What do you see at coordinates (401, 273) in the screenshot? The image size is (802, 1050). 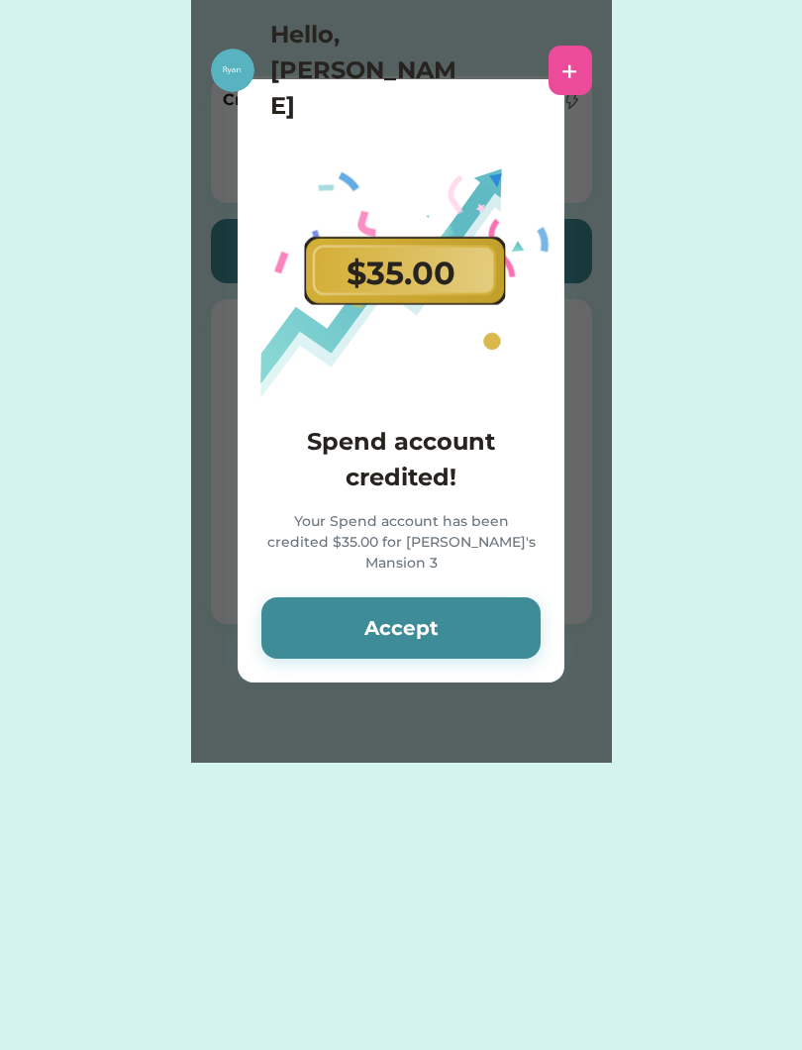 I see `div: $35.00` at bounding box center [401, 273].